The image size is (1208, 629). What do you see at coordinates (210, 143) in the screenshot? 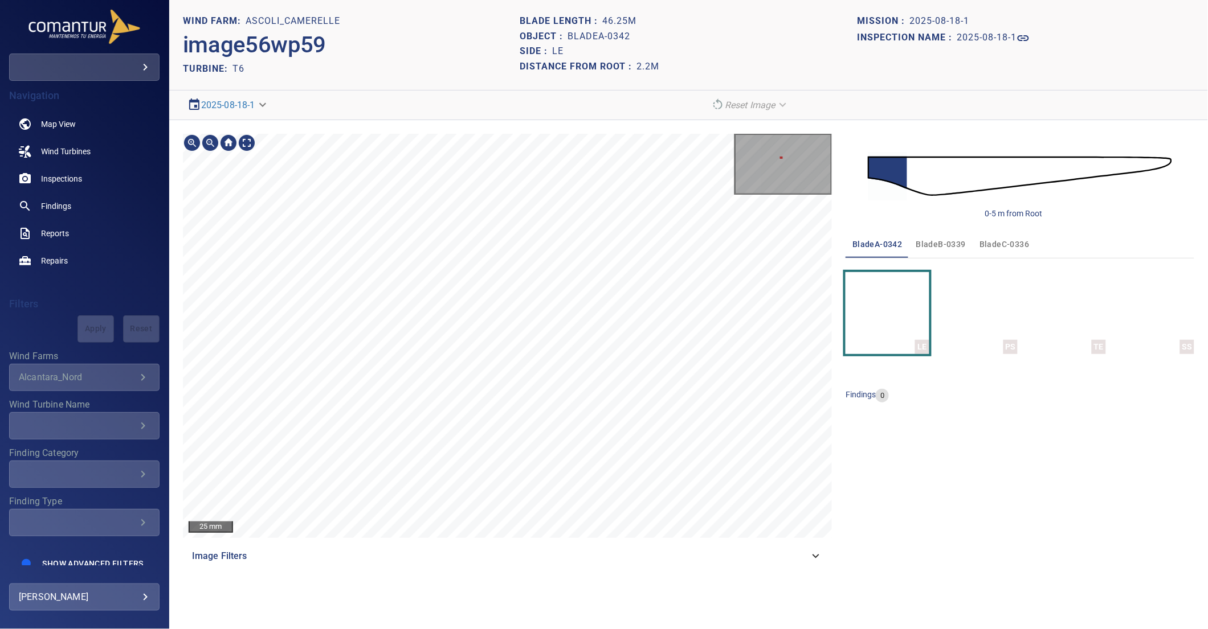
I see `div: Zoom out` at bounding box center [210, 143].